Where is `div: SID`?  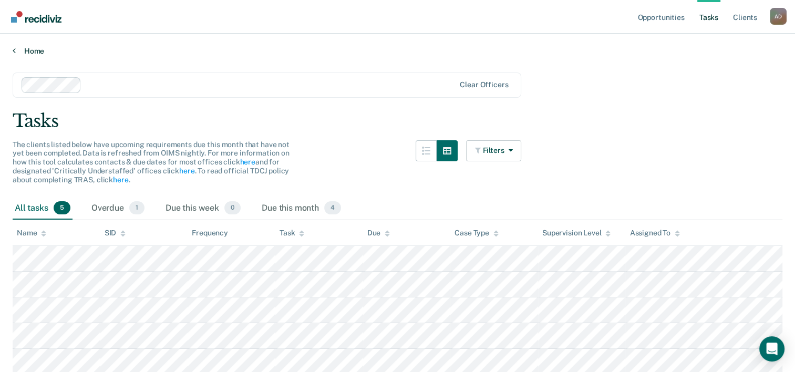 div: SID is located at coordinates (115, 233).